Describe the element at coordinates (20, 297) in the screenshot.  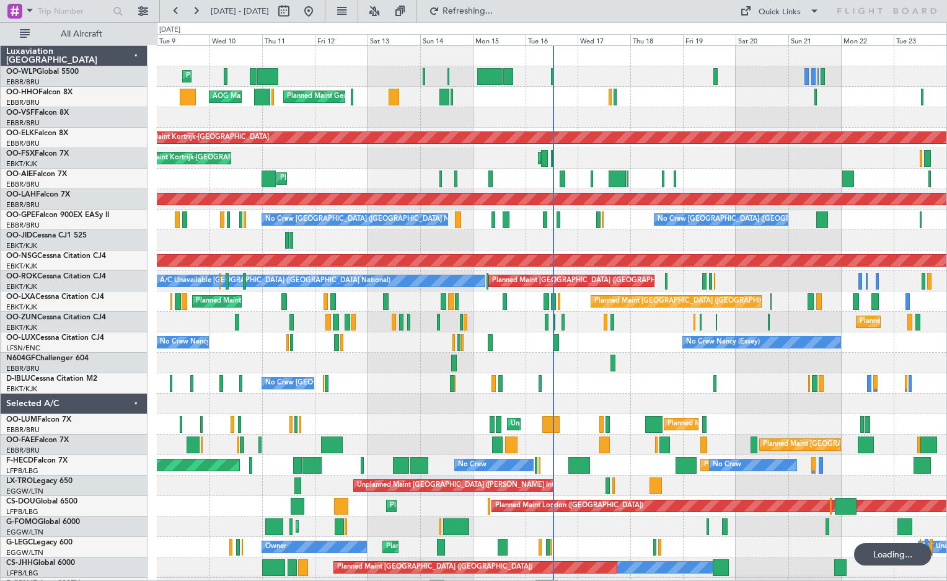
I see `span: OO-LXA` at that location.